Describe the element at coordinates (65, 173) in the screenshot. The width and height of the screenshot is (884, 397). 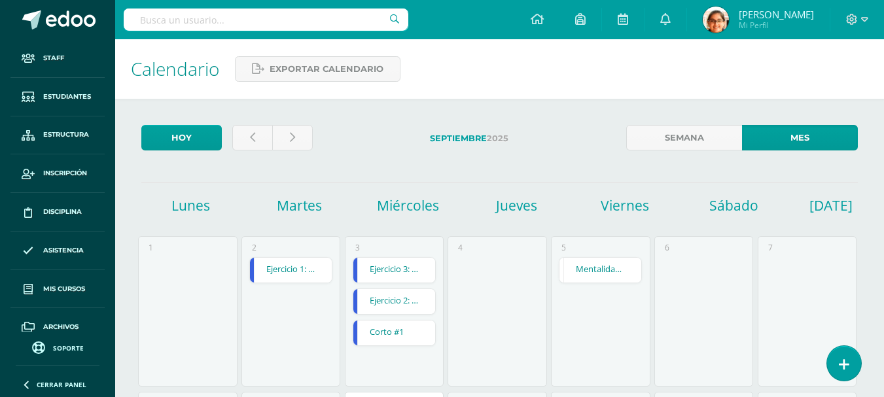
I see `span: Inscripción` at that location.